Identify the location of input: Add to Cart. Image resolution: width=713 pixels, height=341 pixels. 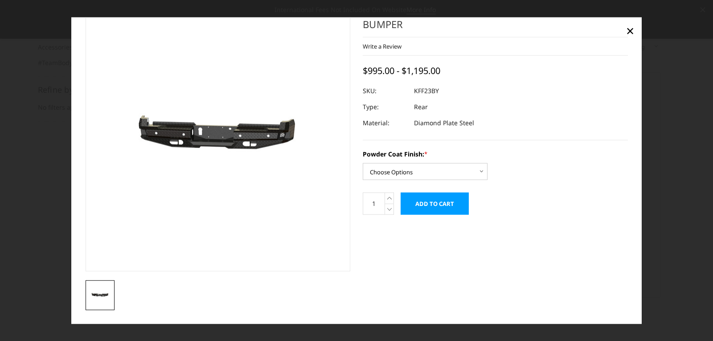
(435, 204).